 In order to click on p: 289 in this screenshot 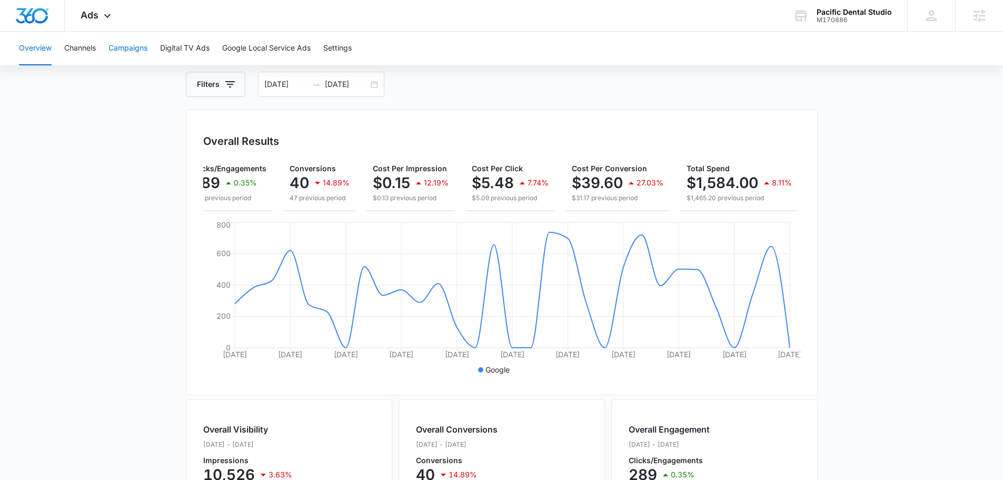, I will do `click(206, 183)`.